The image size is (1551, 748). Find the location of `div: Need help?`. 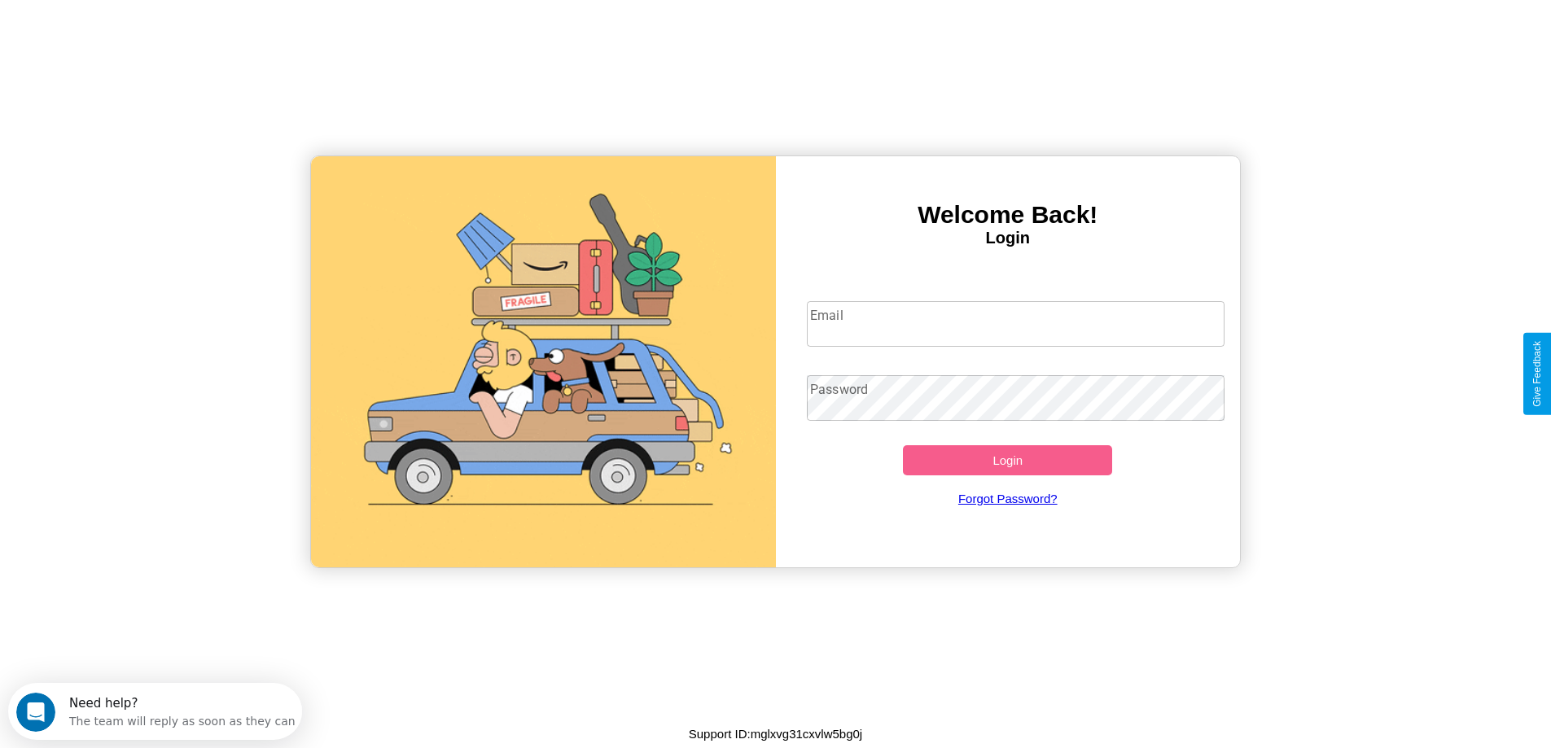

div: Need help? is located at coordinates (174, 20).